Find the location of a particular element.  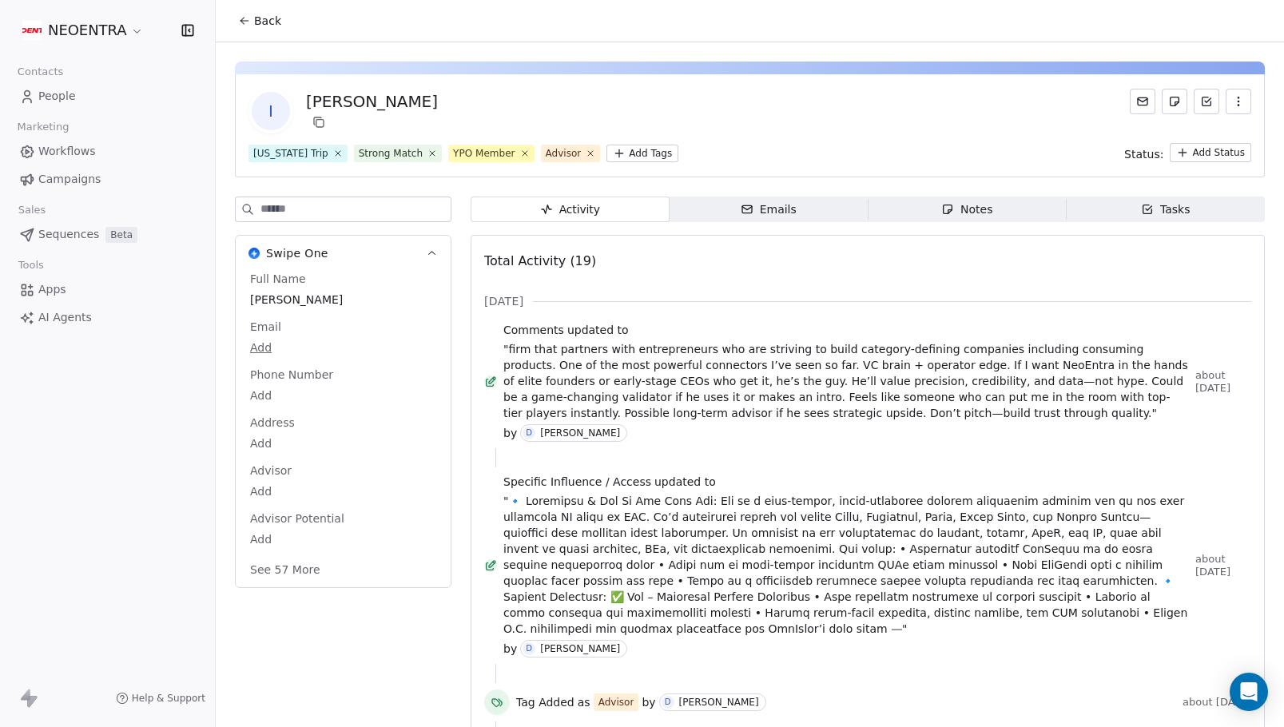

span: Full Name is located at coordinates (278, 279).